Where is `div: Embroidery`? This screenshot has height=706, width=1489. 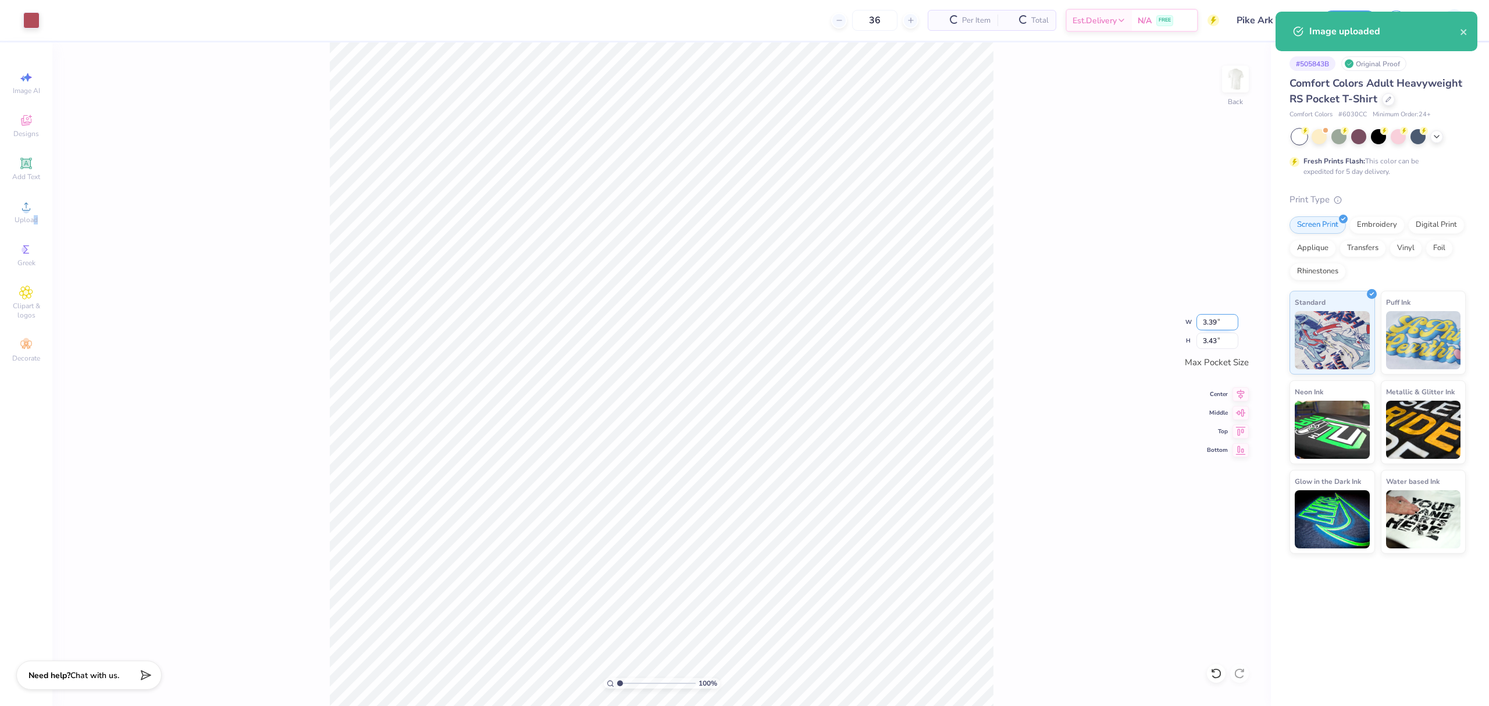
div: Embroidery is located at coordinates (1377, 225).